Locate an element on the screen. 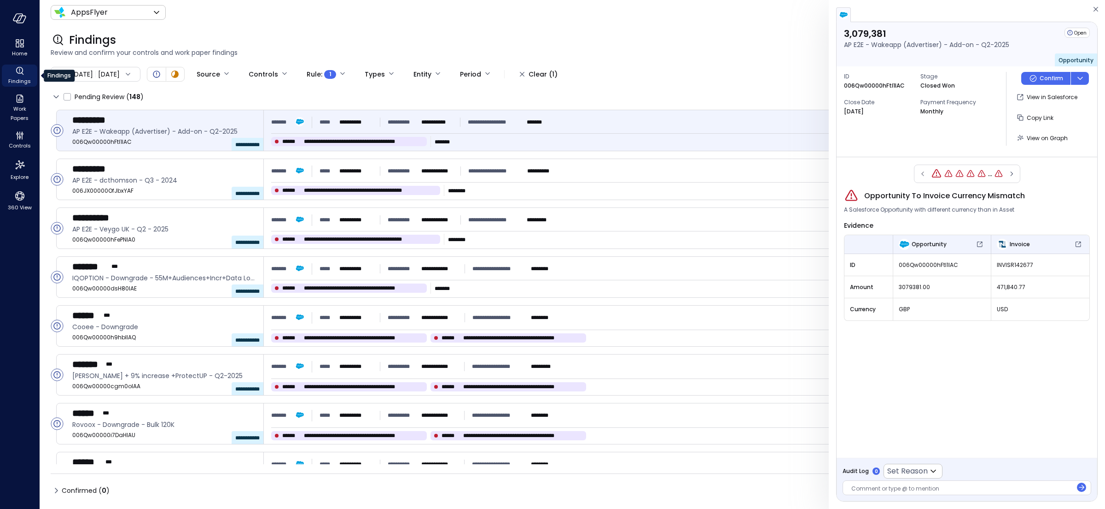  span: Confirmed is located at coordinates (86, 490).